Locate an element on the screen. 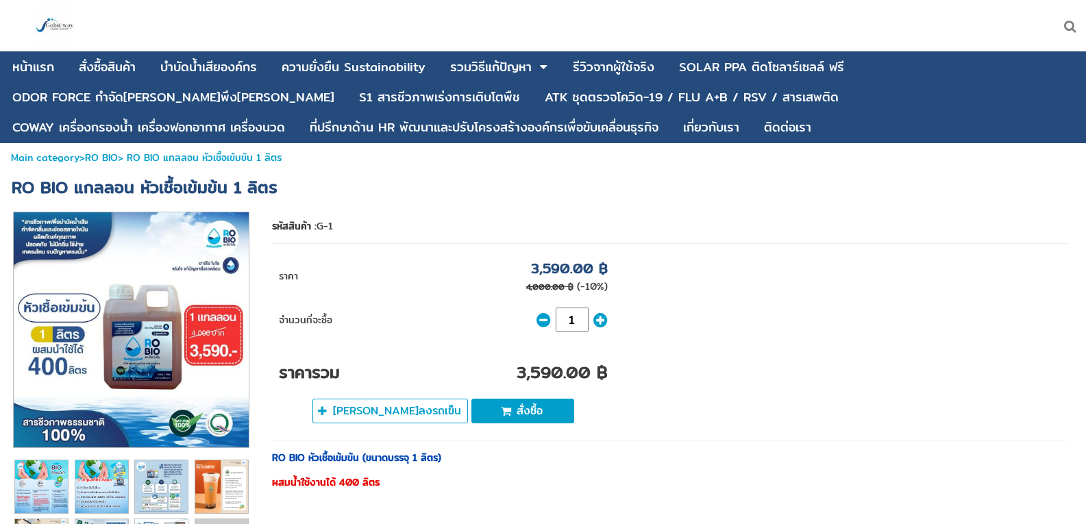  span: (-10%) is located at coordinates (592, 286).